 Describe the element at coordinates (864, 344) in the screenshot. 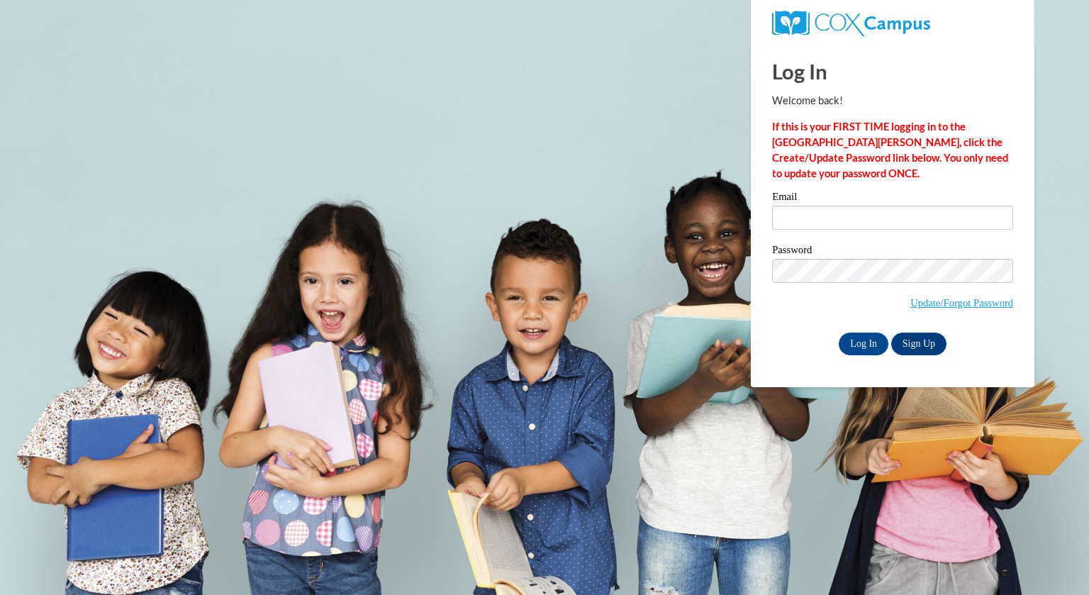

I see `input: Log In` at that location.